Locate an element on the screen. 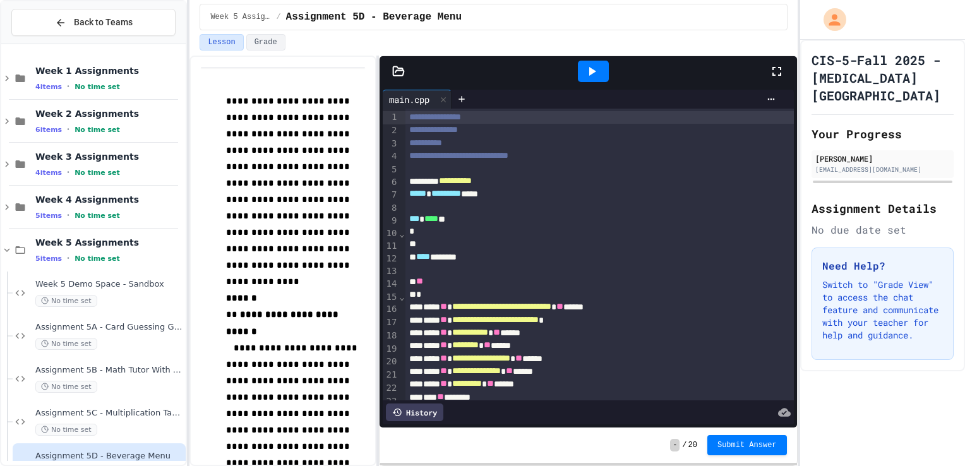 The image size is (965, 466). span: Week 5 Demo Space - Sandbox is located at coordinates (109, 284).